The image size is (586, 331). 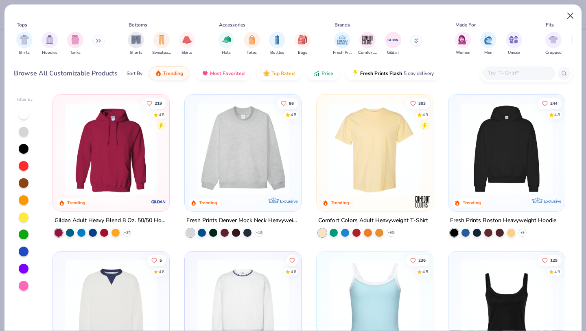 What do you see at coordinates (489, 53) in the screenshot?
I see `span: Men` at bounding box center [489, 53].